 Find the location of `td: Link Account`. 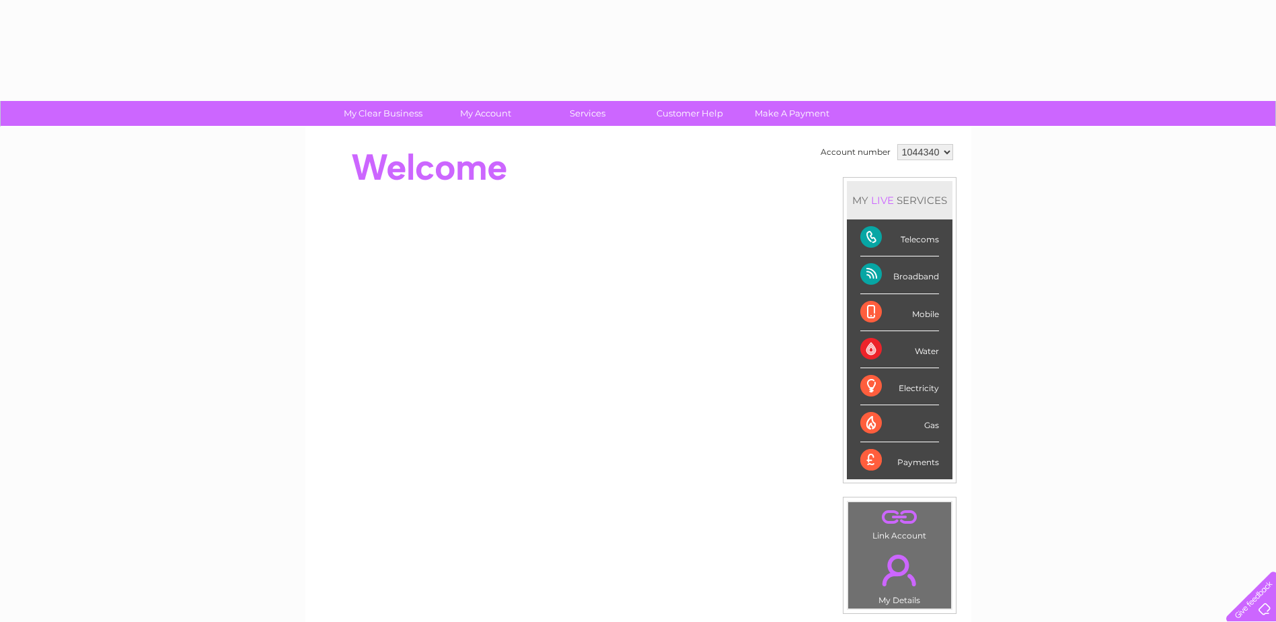

td: Link Account is located at coordinates (900, 522).